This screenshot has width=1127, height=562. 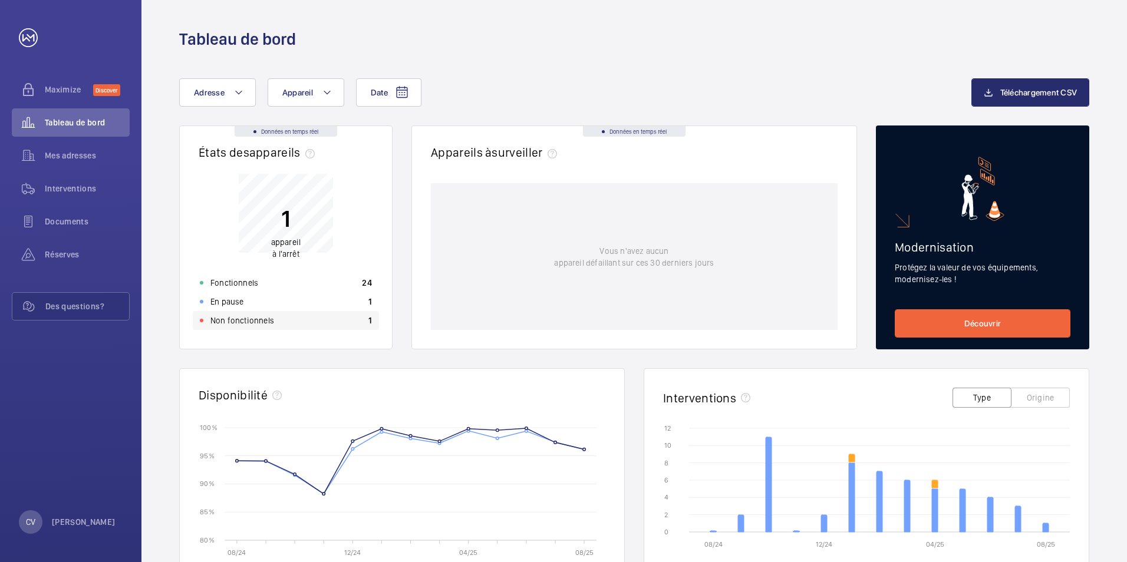 I want to click on span: à l'arrêt, so click(x=286, y=254).